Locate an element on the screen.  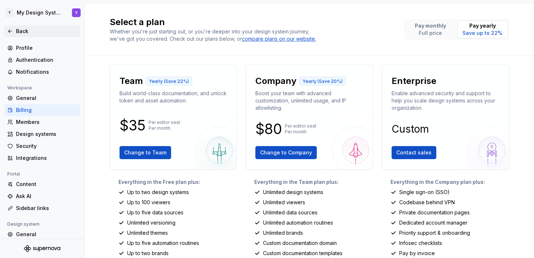
div: Back is located at coordinates (47, 31).